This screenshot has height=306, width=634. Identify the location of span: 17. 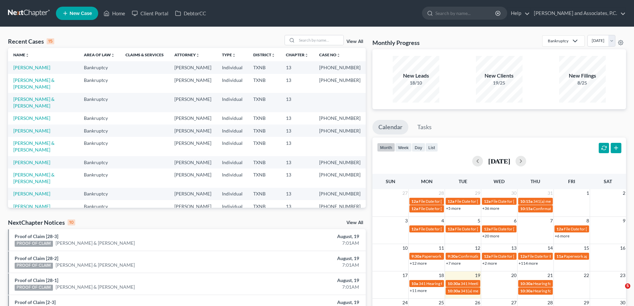
(405, 275).